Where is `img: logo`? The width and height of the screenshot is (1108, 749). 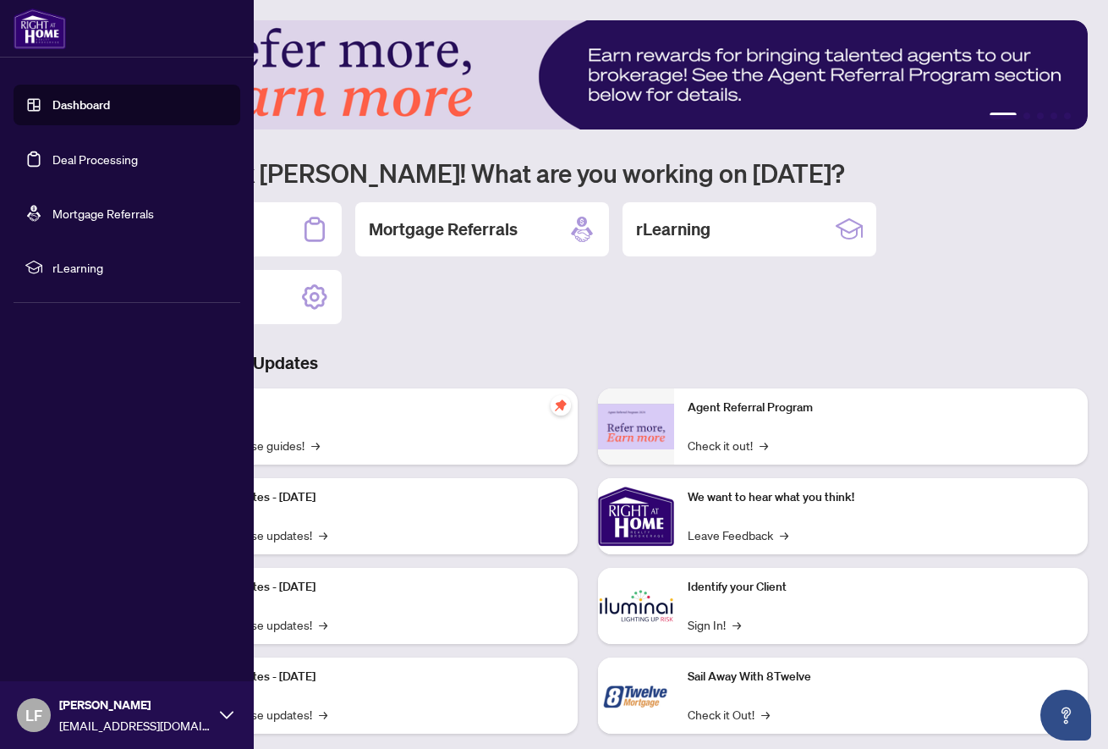
img: logo is located at coordinates (40, 29).